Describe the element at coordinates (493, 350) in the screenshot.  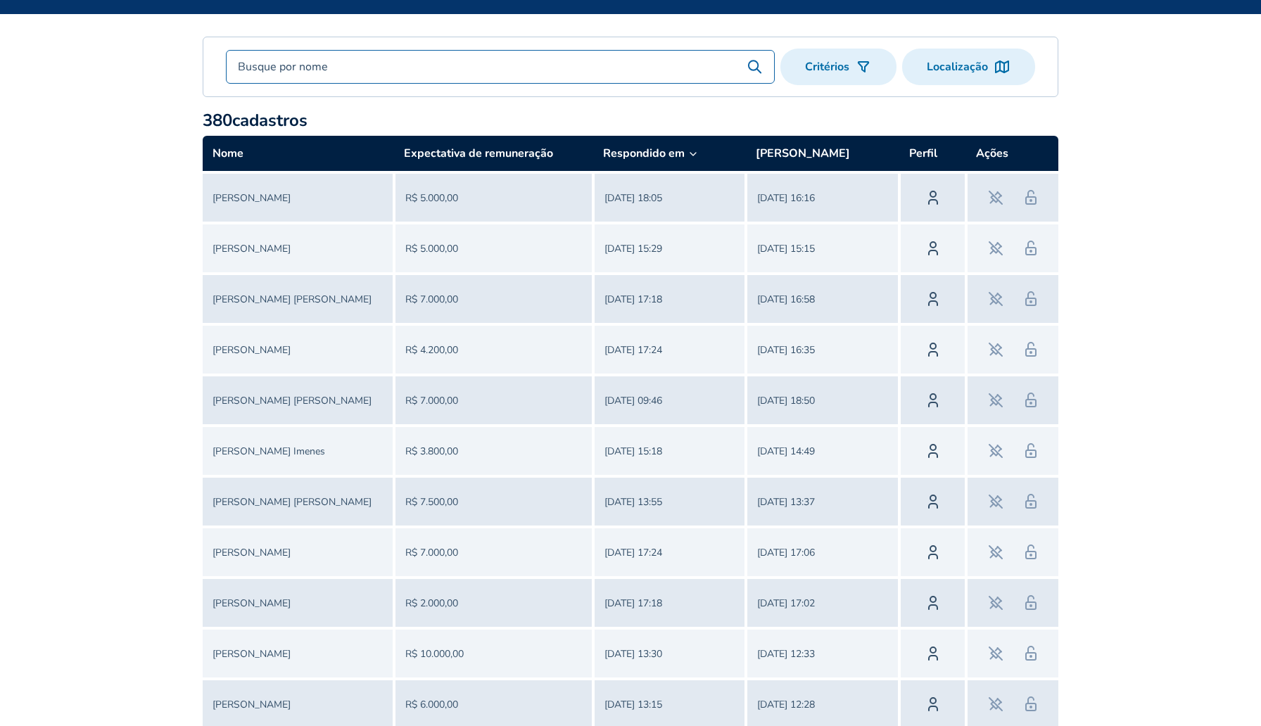
I see `td: R$ 4.200,00` at that location.